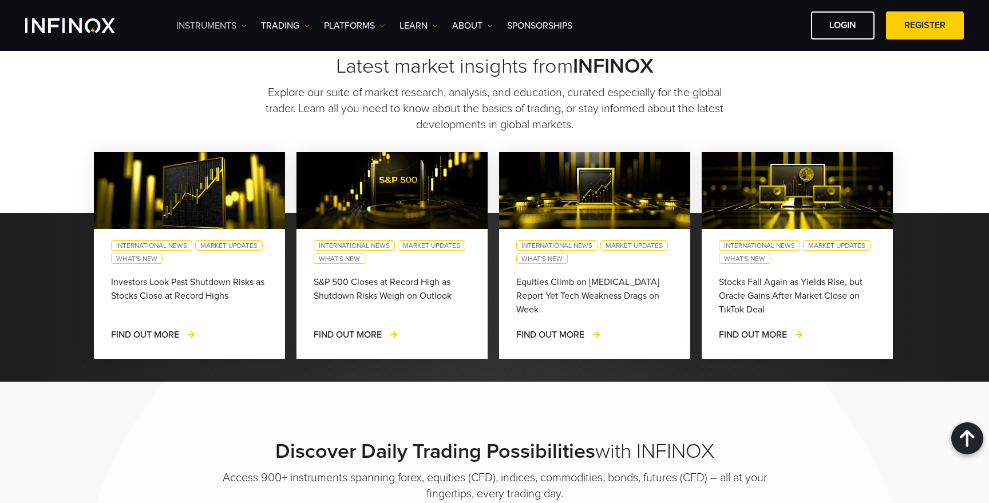 This screenshot has height=503, width=989. What do you see at coordinates (435, 451) in the screenshot?
I see `strong: Discover Daily Trading Possibilities` at bounding box center [435, 451].